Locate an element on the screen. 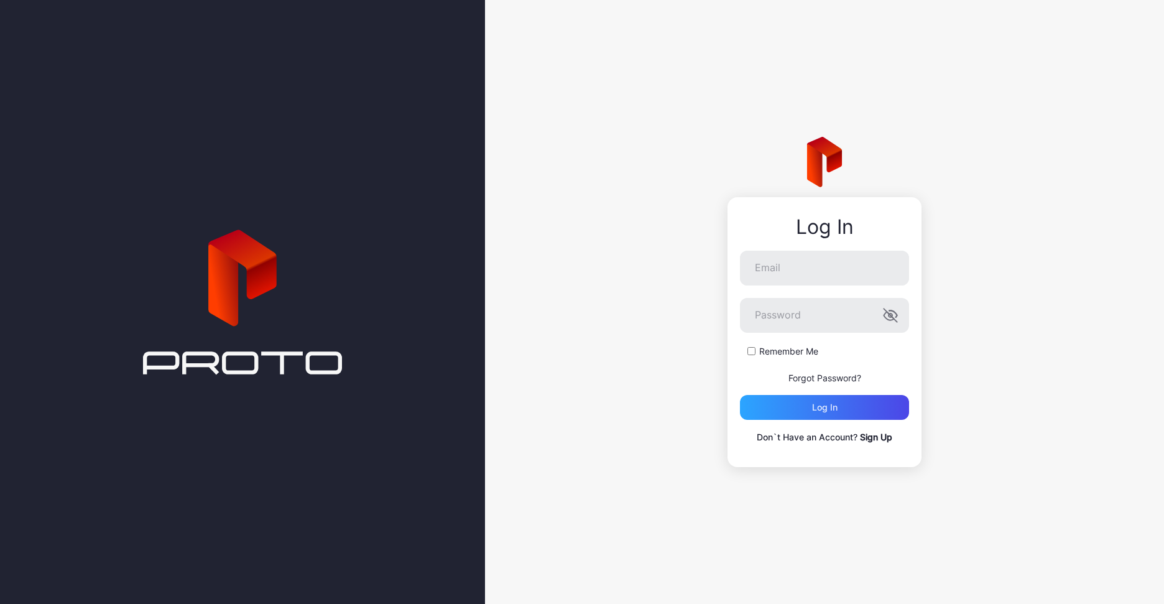 Image resolution: width=1164 pixels, height=604 pixels. div: Log In is located at coordinates (824, 227).